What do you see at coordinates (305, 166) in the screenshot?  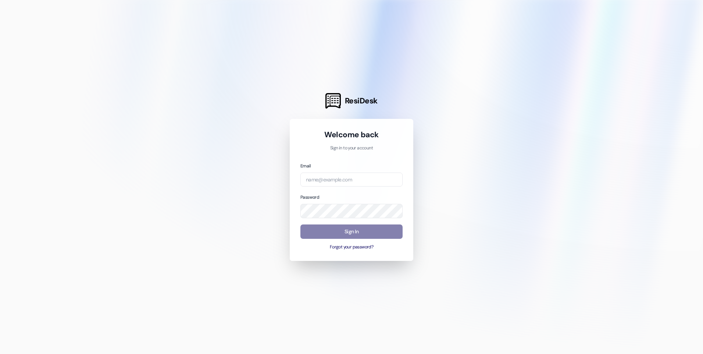 I see `label: Email` at bounding box center [305, 166].